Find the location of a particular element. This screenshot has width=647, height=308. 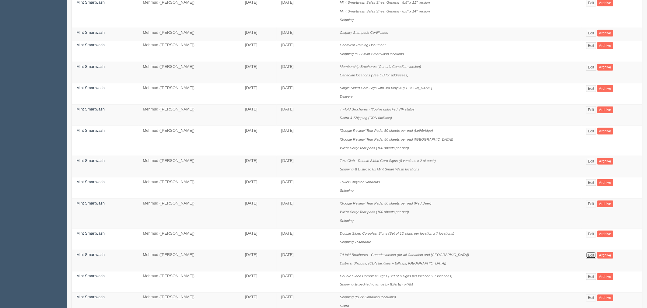

i: Delivery is located at coordinates (347, 96).